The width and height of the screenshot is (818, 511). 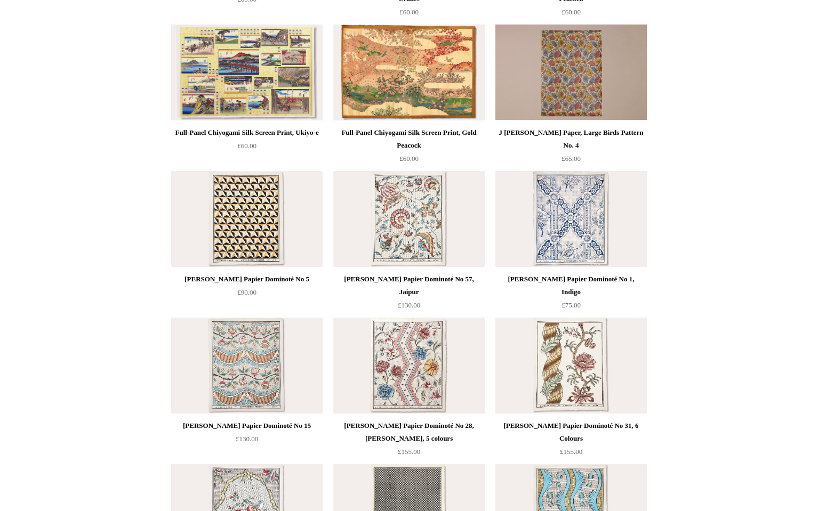 What do you see at coordinates (571, 73) in the screenshot?
I see `a: J Jeffery Paper, Large Birds Pattern No. 4 J Jeffery Paper, Large Birds Pattern No. 4` at bounding box center [571, 73].